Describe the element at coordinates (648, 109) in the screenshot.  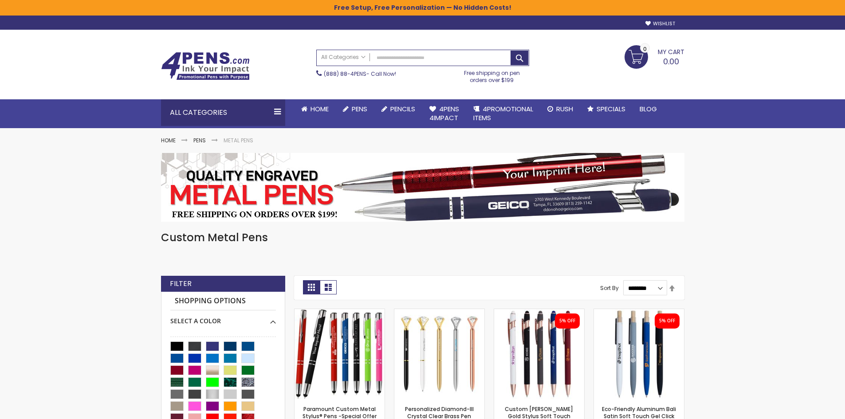
I see `span: Blog` at that location.